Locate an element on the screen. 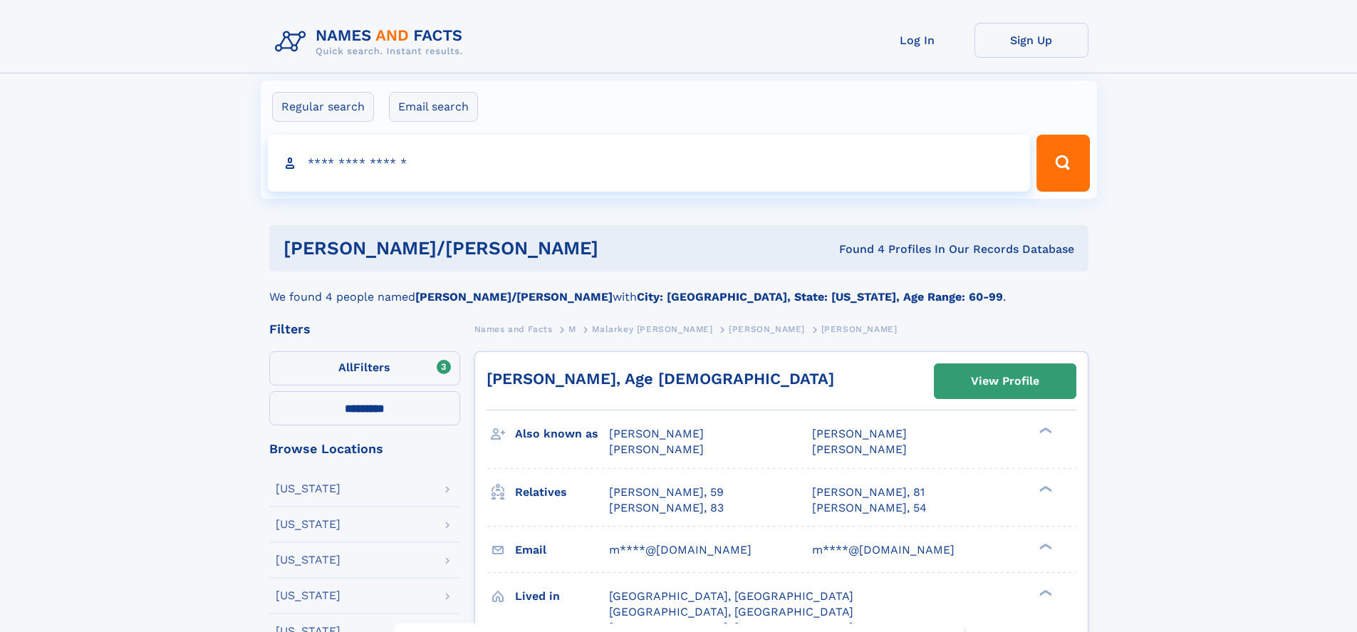 The height and width of the screenshot is (632, 1357). span: M is located at coordinates (572, 329).